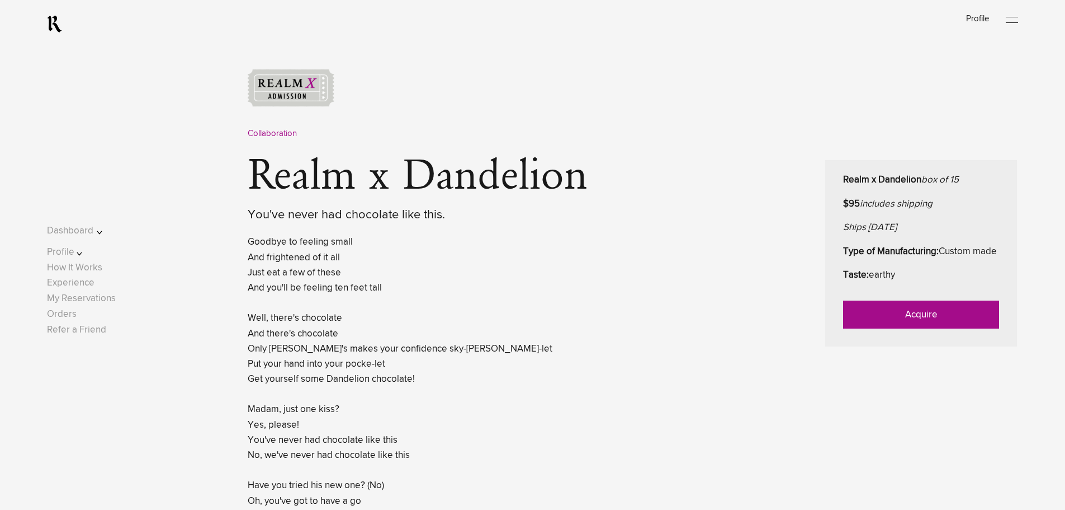 The image size is (1065, 510). Describe the element at coordinates (70, 282) in the screenshot. I see `a: Experience` at that location.